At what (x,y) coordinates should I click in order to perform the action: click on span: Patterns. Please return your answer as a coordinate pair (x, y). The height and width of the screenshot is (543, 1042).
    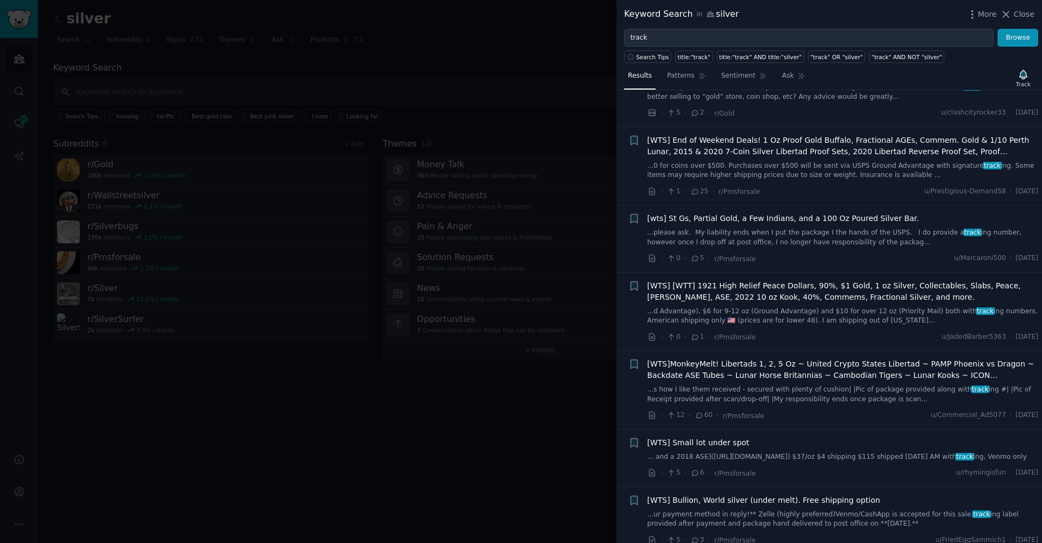
    Looking at the image, I should click on (680, 76).